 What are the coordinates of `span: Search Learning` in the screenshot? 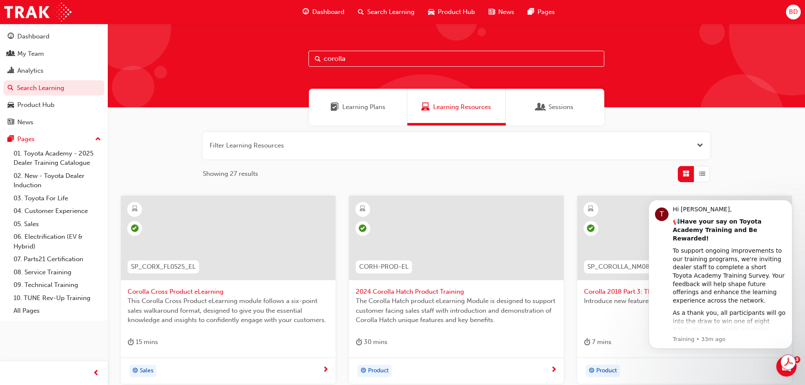 It's located at (391, 12).